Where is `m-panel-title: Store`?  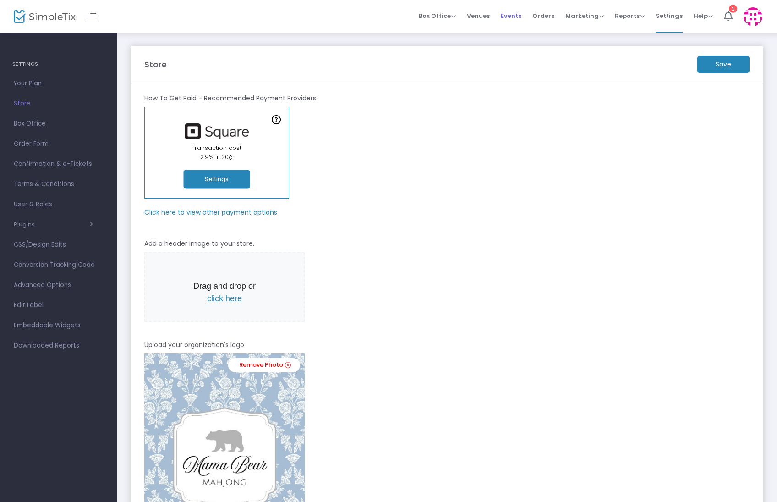
m-panel-title: Store is located at coordinates (155, 64).